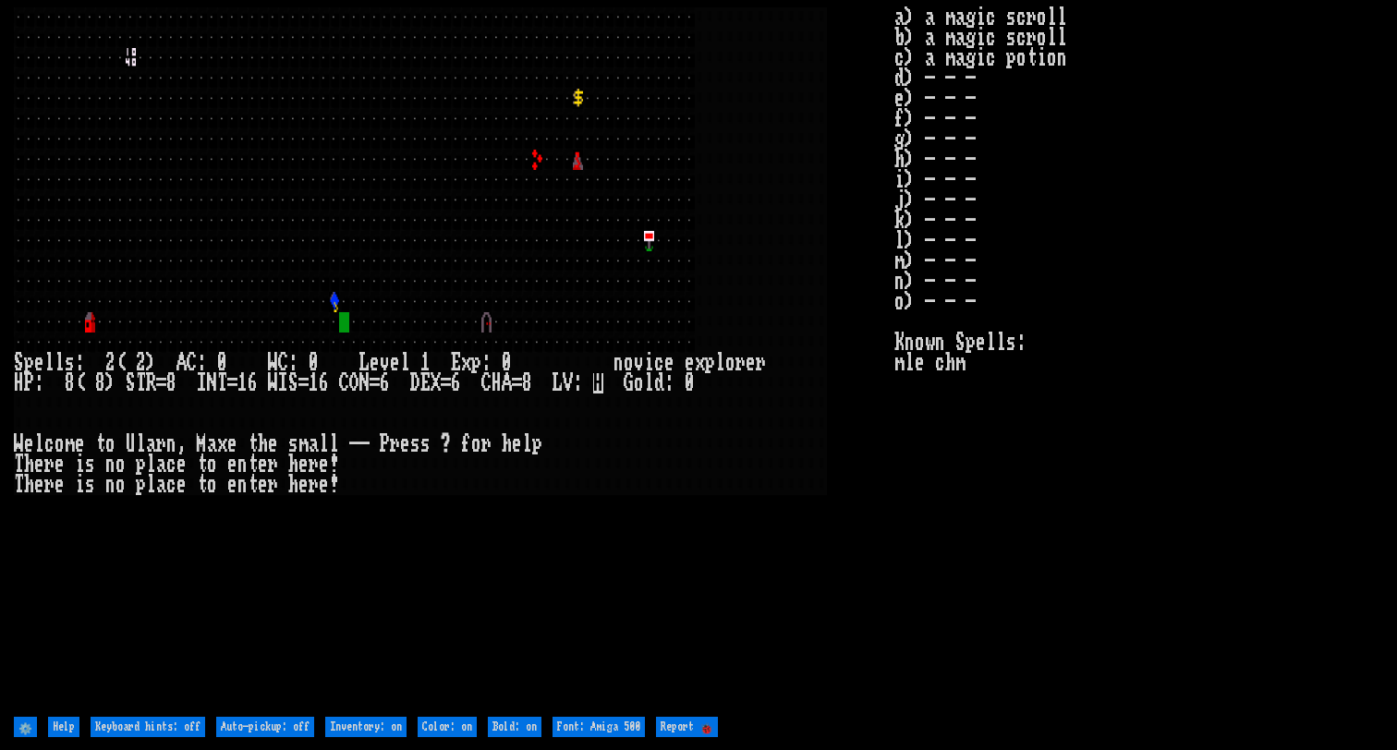  What do you see at coordinates (303, 444) in the screenshot?
I see `div: m` at bounding box center [303, 444].